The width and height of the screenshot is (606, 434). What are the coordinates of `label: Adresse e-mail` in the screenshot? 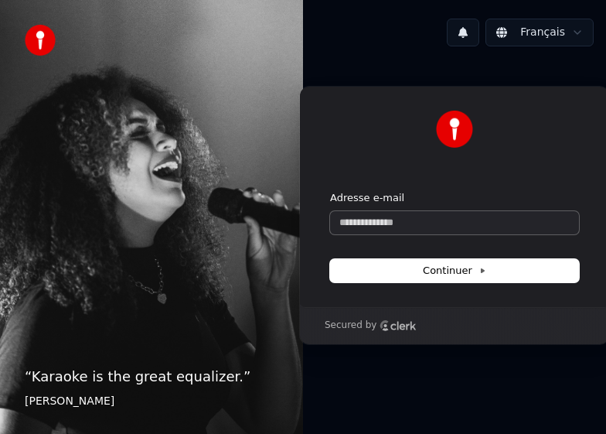 It's located at (367, 198).